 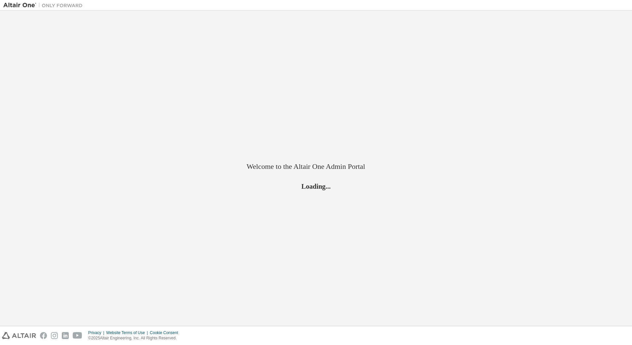 What do you see at coordinates (128, 333) in the screenshot?
I see `div: Website Terms of Use` at bounding box center [128, 333].